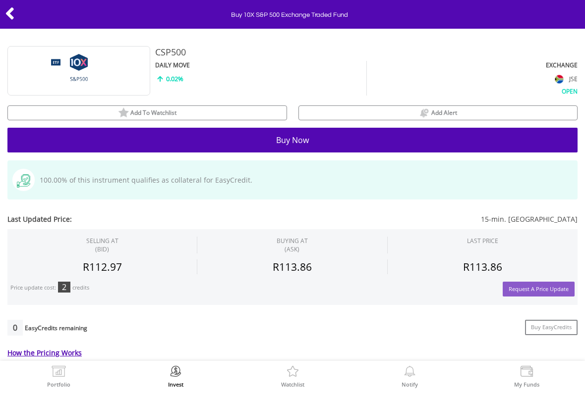 Image resolution: width=585 pixels, height=394 pixels. What do you see at coordinates (23, 181) in the screenshot?
I see `img: collateral-qualifying-green.svg` at bounding box center [23, 181].